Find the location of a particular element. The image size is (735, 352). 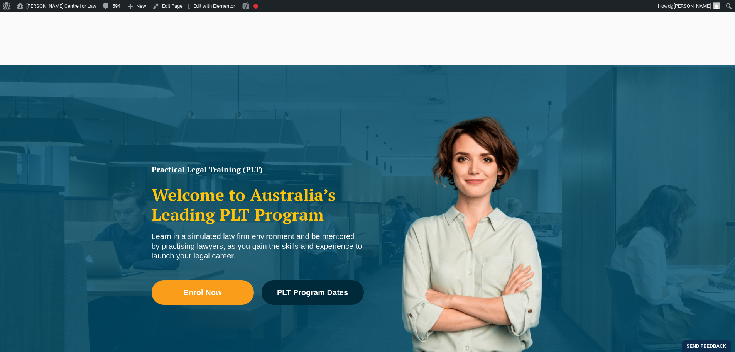

a: Enrol Now is located at coordinates (203, 292).